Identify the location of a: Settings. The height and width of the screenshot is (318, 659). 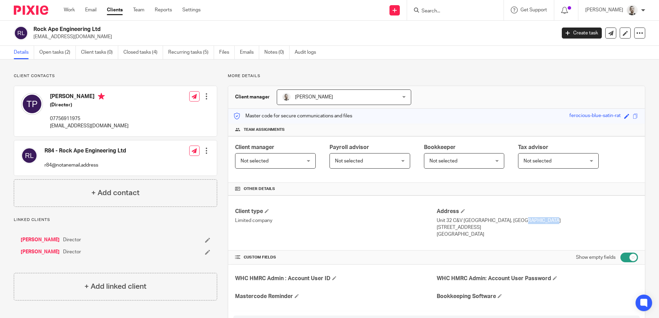
(191, 10).